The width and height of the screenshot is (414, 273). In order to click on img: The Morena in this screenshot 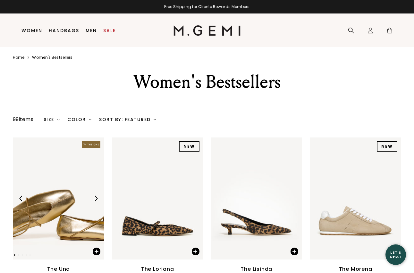, I will do `click(355, 198)`.